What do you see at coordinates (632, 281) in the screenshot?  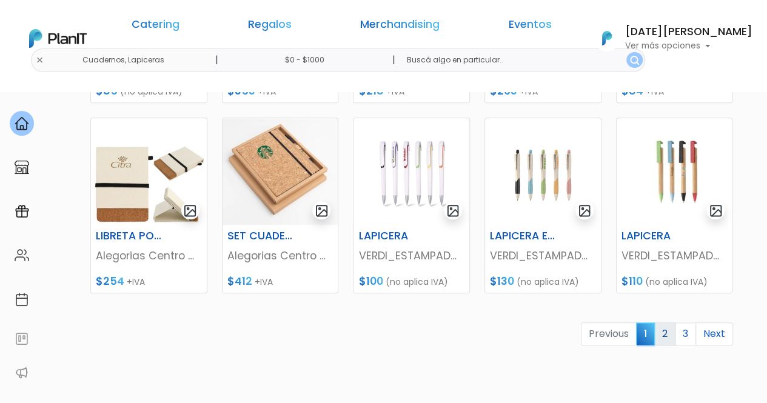 I see `span: $110` at bounding box center [632, 281].